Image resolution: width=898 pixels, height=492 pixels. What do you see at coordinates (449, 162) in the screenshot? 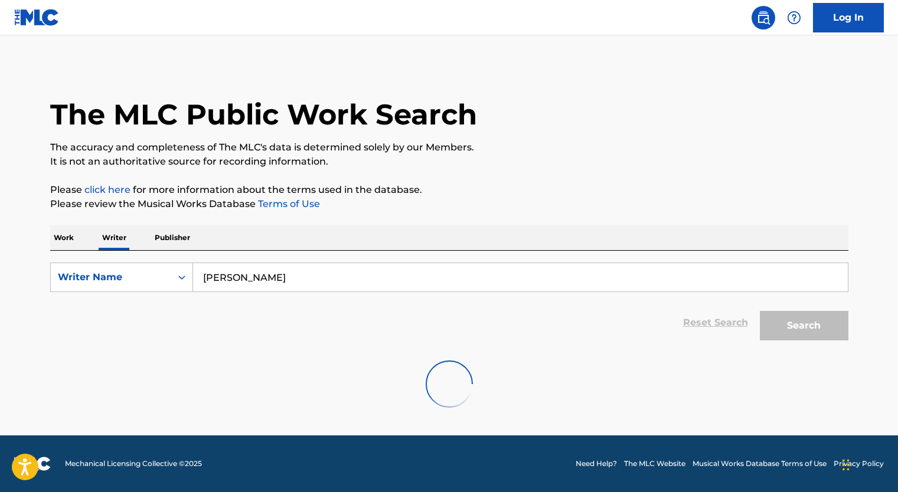
I see `p: It is not an authoritative source for recording information.` at bounding box center [449, 162].